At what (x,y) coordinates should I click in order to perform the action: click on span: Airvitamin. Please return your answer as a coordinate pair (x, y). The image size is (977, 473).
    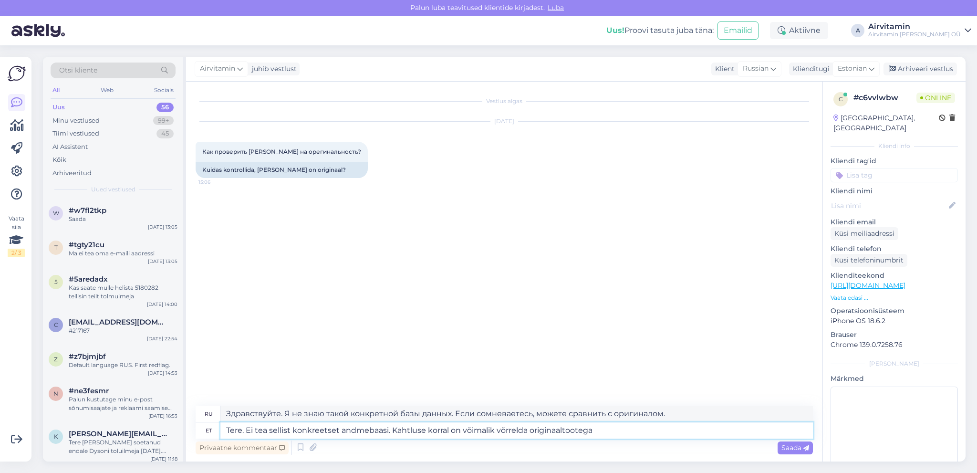
    Looking at the image, I should click on (217, 69).